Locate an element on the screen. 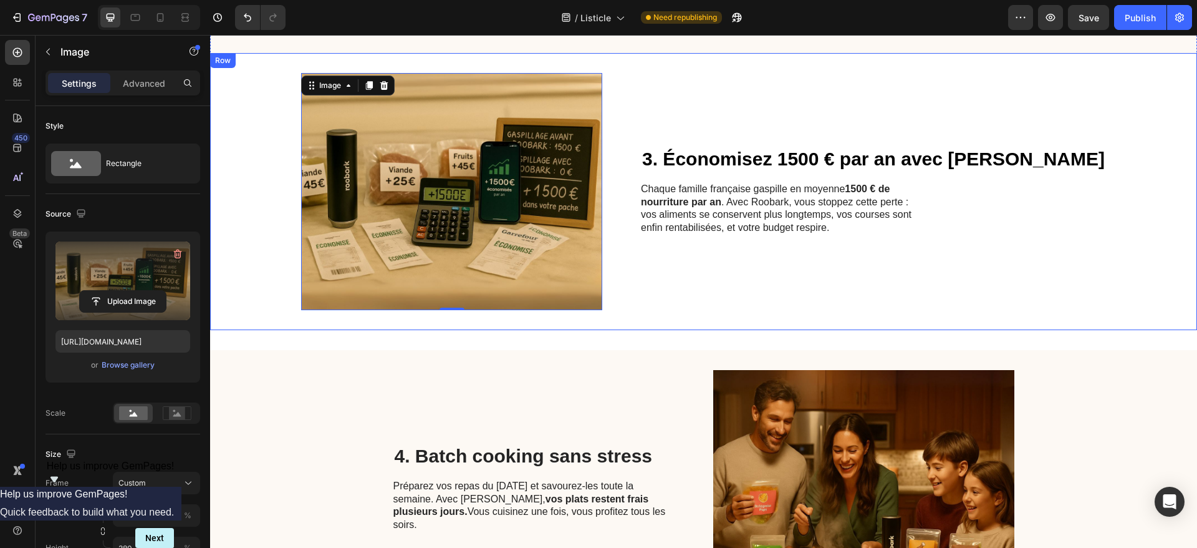 The width and height of the screenshot is (1197, 548). div: Scale is located at coordinates (56, 413).